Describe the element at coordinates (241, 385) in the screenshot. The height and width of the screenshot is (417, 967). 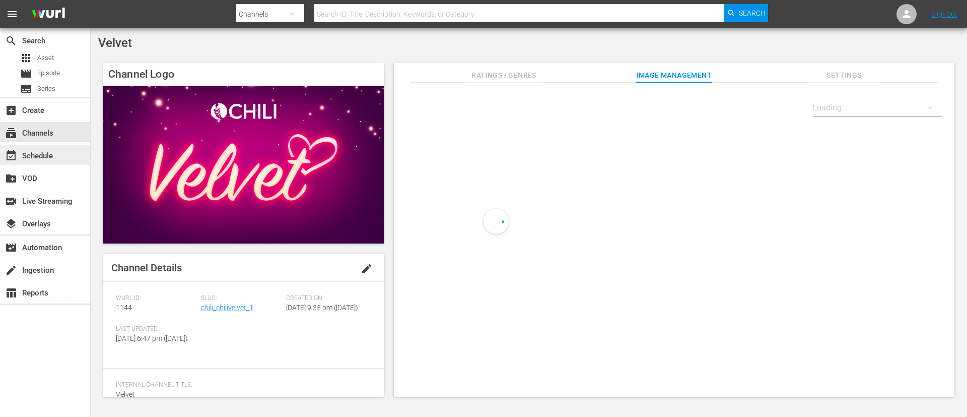
I see `span: Internal Channel Title:` at that location.